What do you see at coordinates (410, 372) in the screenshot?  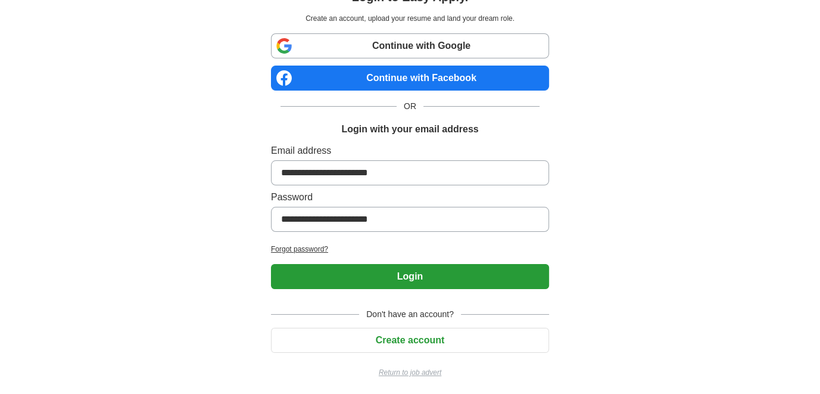 I see `a: Return to job advert` at bounding box center [410, 372].